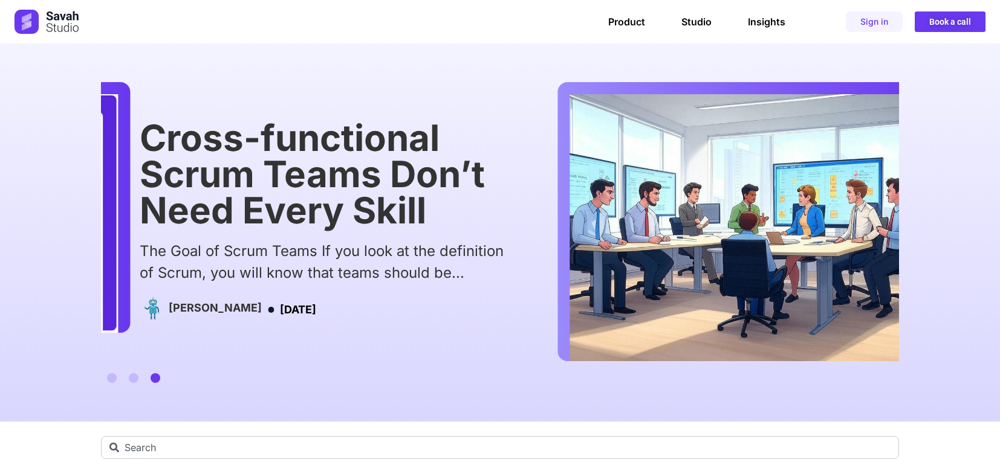 The width and height of the screenshot is (1000, 471). Describe the element at coordinates (949, 22) in the screenshot. I see `a: Book a call` at that location.